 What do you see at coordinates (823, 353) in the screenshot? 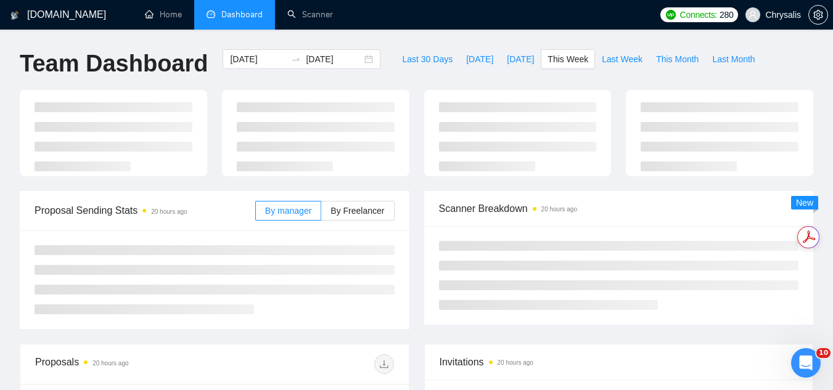
I see `span: 10` at bounding box center [823, 353].